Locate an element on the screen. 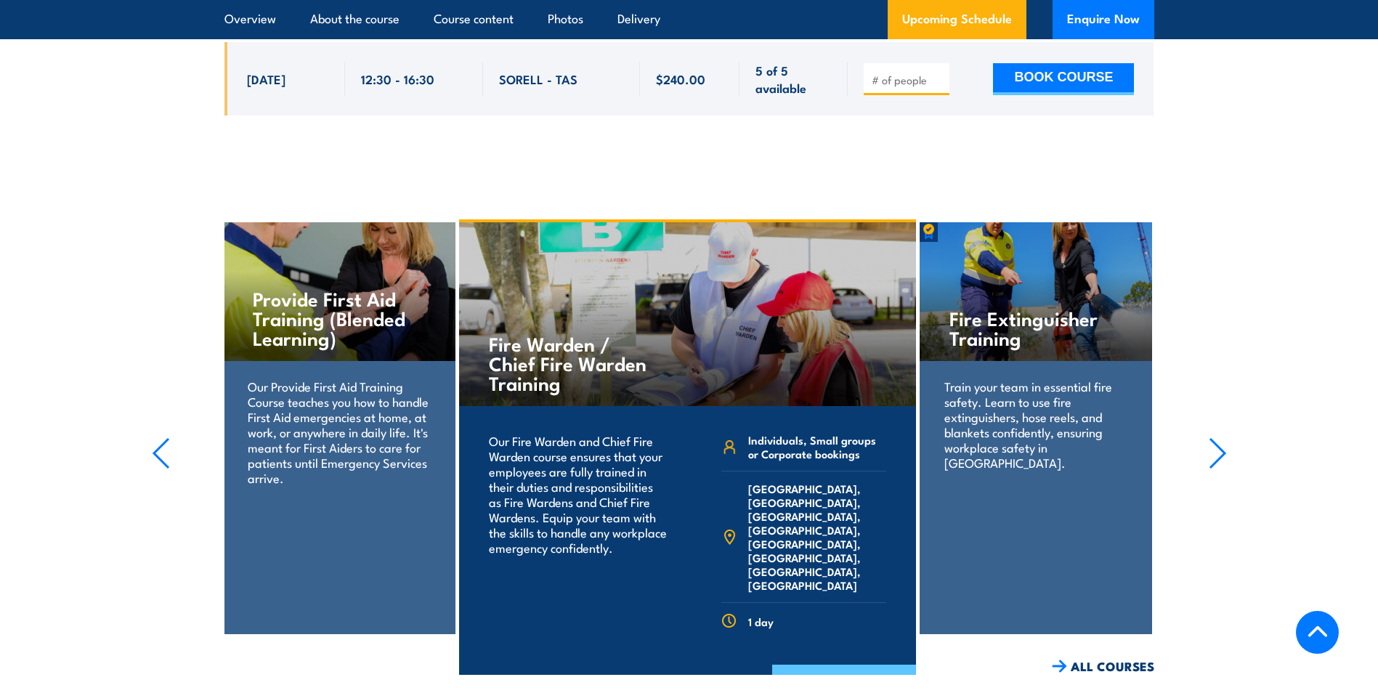 The image size is (1378, 693). h4: Fire Extinguisher Training is located at coordinates (1035, 328).